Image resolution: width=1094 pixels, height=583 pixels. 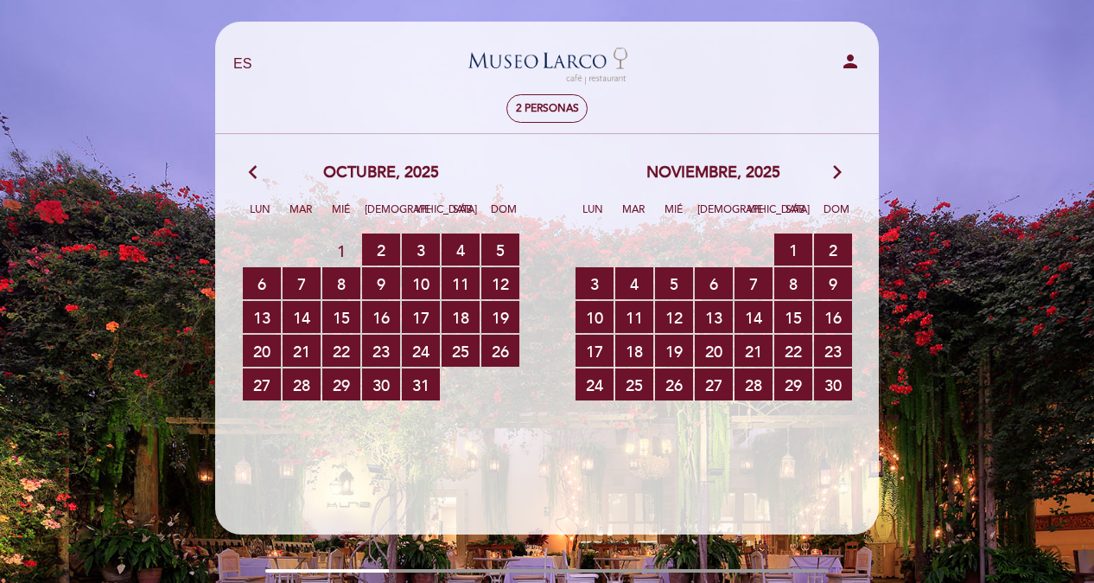 I want to click on span: octubre, 2025, so click(x=381, y=173).